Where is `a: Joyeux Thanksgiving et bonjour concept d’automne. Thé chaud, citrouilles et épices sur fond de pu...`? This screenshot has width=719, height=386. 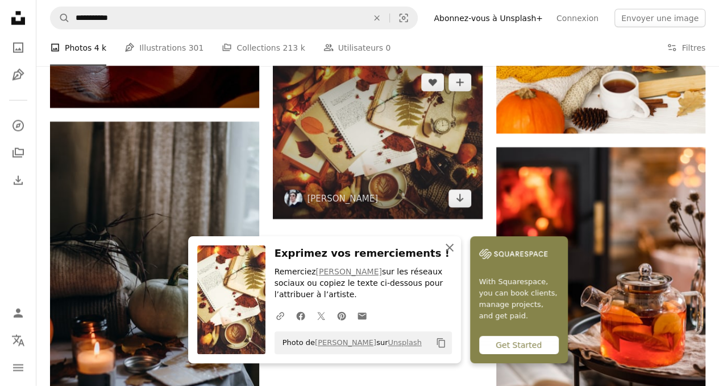 a: Joyeux Thanksgiving et bonjour concept d’automne. Thé chaud, citrouilles et épices sur fond de pu... is located at coordinates (601, 64).